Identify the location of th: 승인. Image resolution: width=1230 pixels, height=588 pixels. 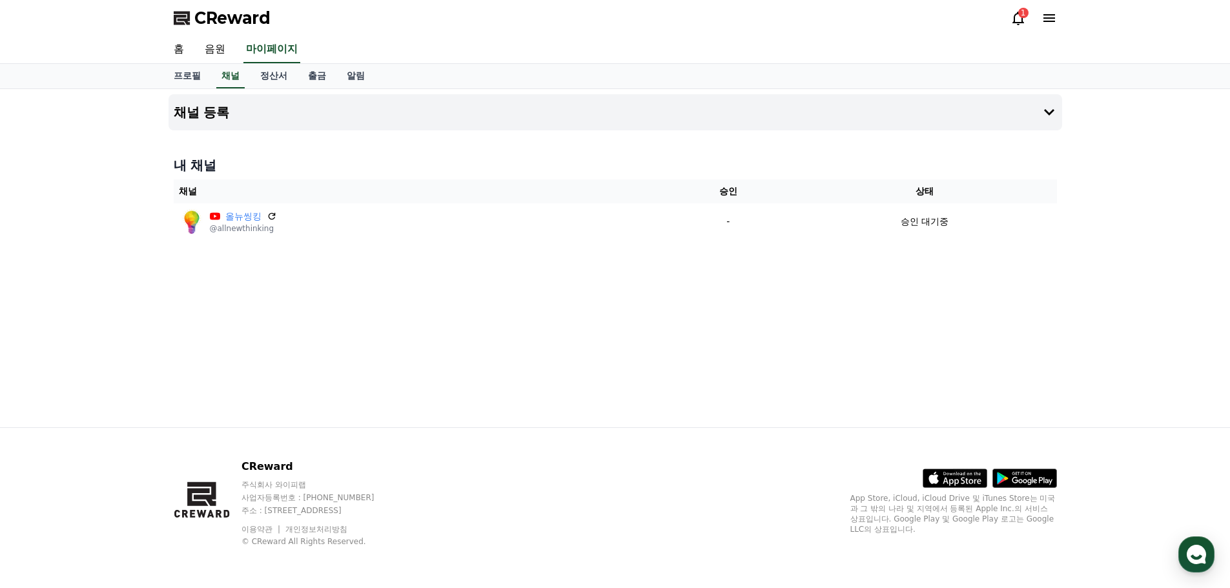
(728, 191).